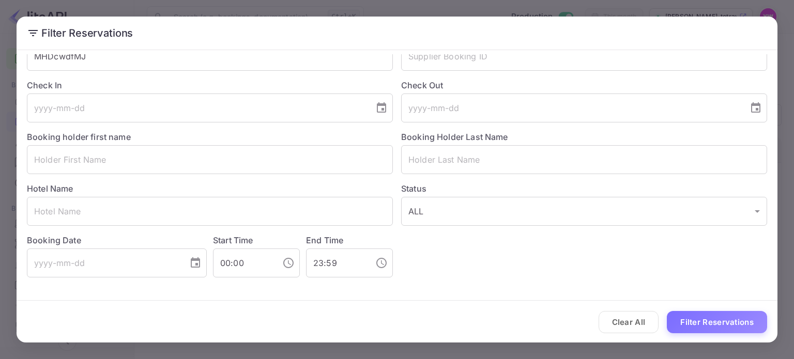 The image size is (794, 359). Describe the element at coordinates (584, 56) in the screenshot. I see `input: Supplier Booking ID` at that location.